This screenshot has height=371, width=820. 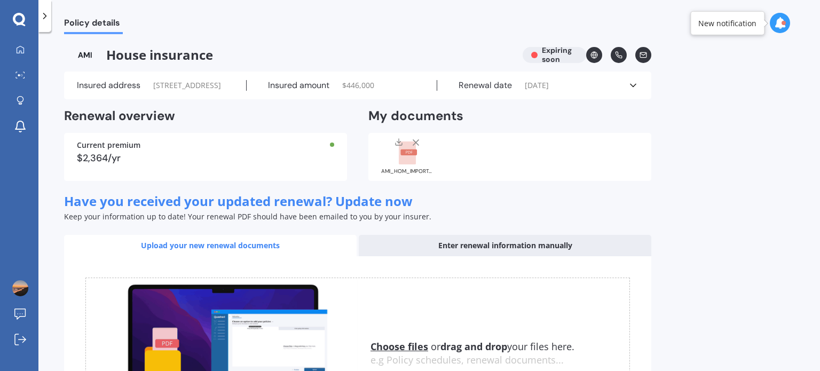 What do you see at coordinates (20, 288) in the screenshot?
I see `img: ACg8ocIMYHwBSVlxKqquSB6OGxI3eYjycZb9IrLFaViDh7_LyTQYkvmm0A=s96-c` at bounding box center [20, 288].